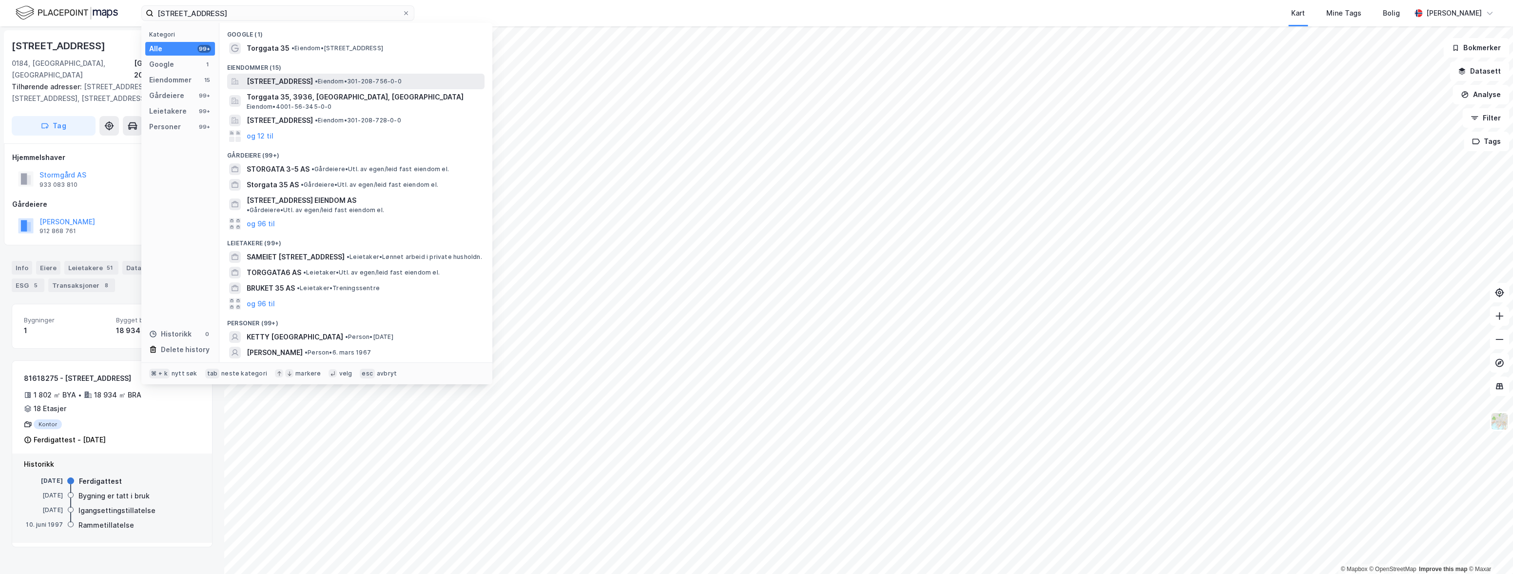 This screenshot has width=1513, height=574. Describe the element at coordinates (48, 86) in the screenshot. I see `span: Tilhørende adresser:` at that location.